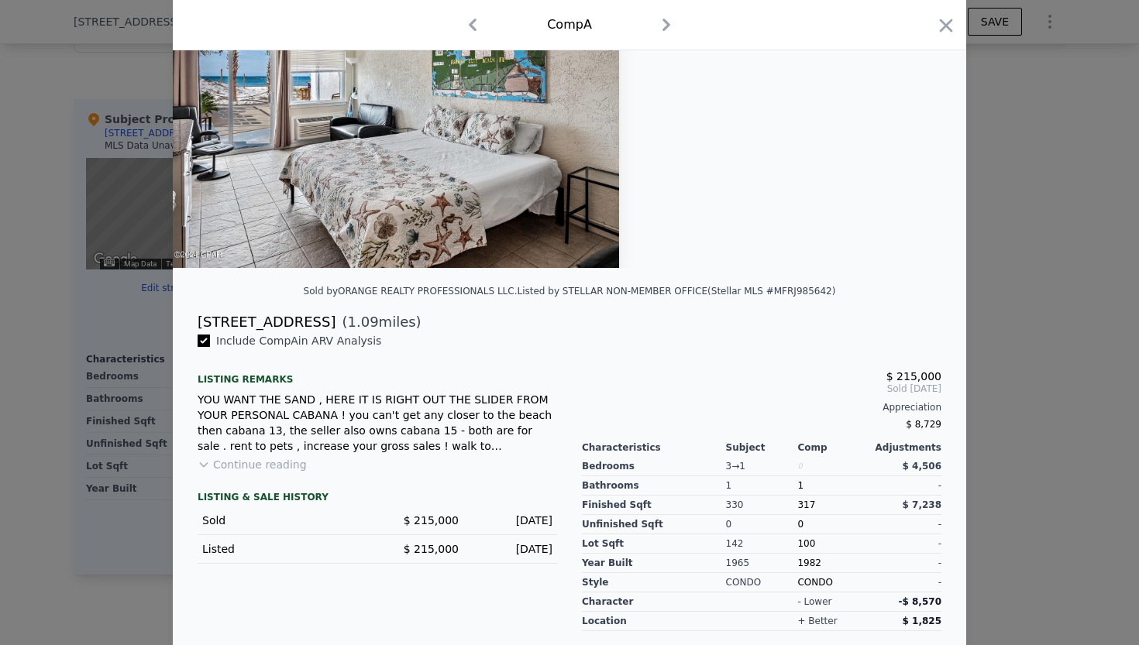  Describe the element at coordinates (654, 486) in the screenshot. I see `div: Bathrooms` at that location.